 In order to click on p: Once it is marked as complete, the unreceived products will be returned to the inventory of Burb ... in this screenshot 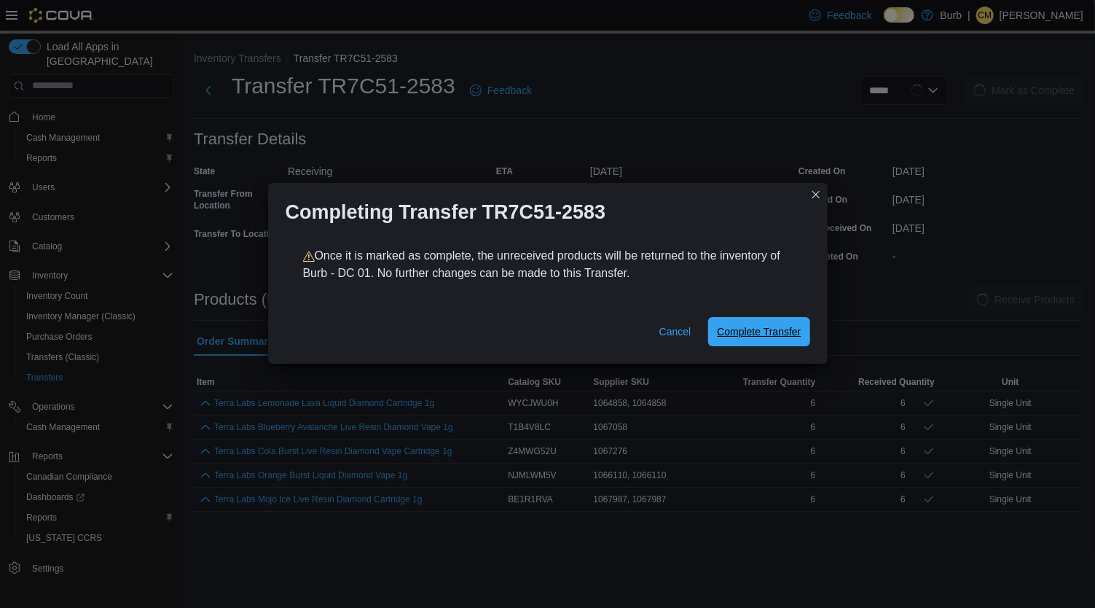, I will do `click(548, 264)`.